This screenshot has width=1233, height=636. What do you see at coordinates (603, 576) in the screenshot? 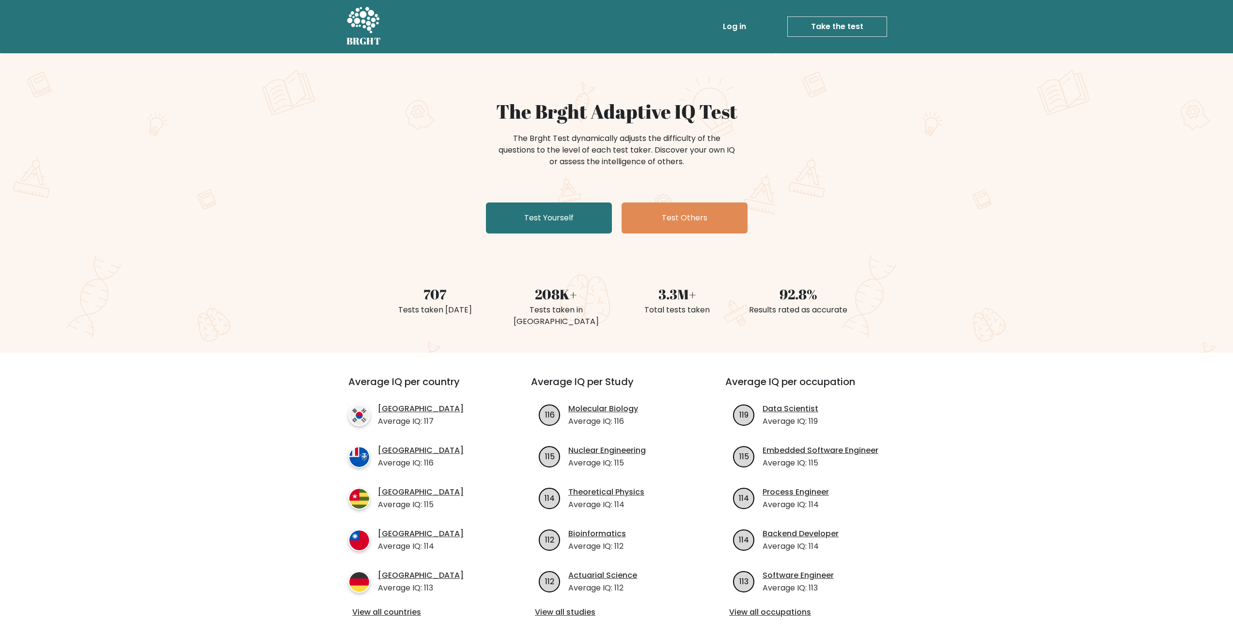
I see `a: Actuarial Science` at bounding box center [603, 576].